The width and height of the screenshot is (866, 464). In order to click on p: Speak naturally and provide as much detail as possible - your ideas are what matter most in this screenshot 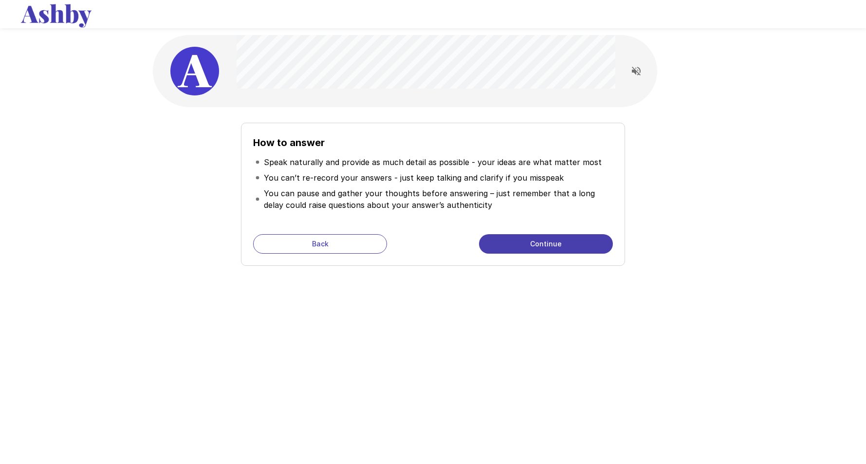, I will do `click(433, 162)`.